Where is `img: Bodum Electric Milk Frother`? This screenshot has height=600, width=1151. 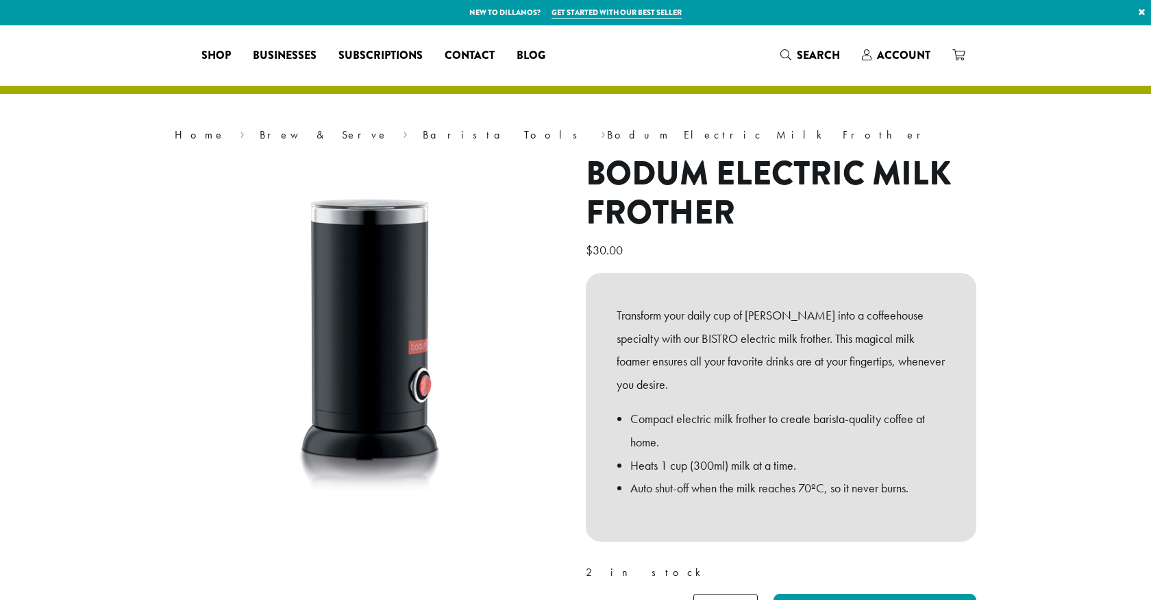 img: Bodum Electric Milk Frother is located at coordinates (370, 326).